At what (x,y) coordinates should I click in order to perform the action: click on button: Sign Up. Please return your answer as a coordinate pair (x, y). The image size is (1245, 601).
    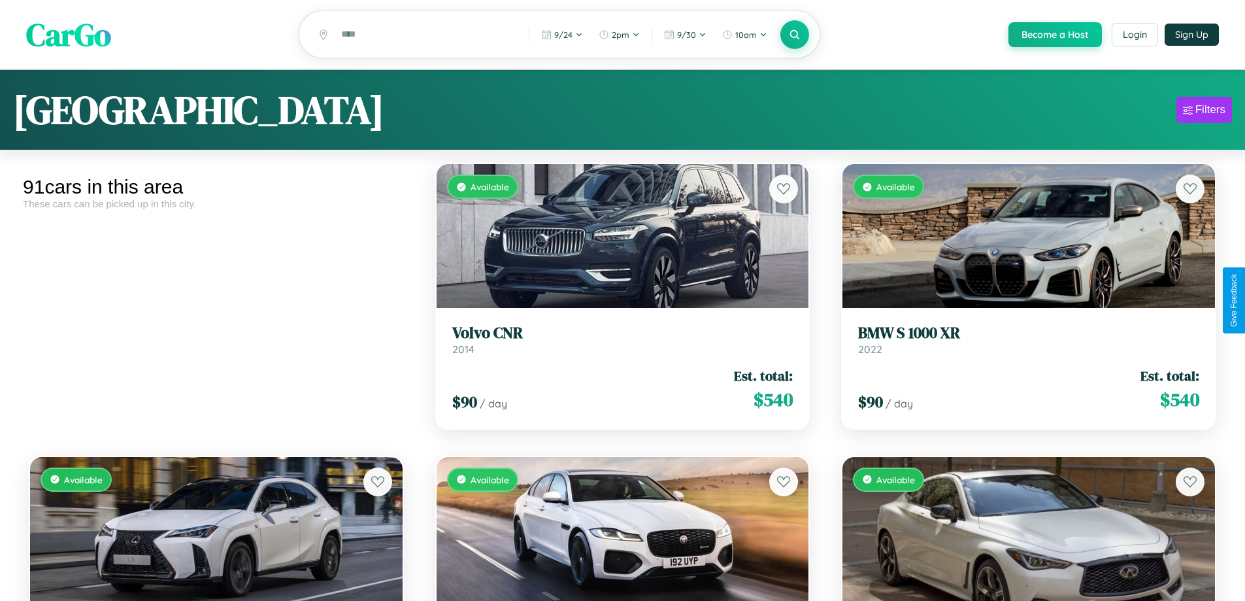
    Looking at the image, I should click on (1191, 35).